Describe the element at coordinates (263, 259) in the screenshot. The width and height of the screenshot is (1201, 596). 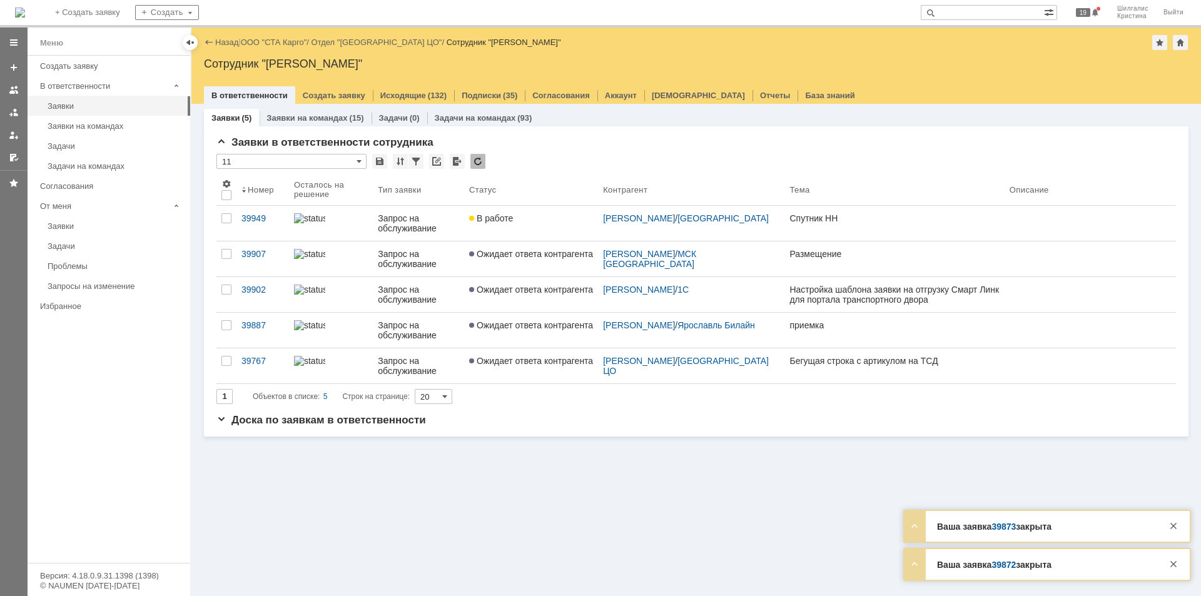
I see `a: 39907` at that location.